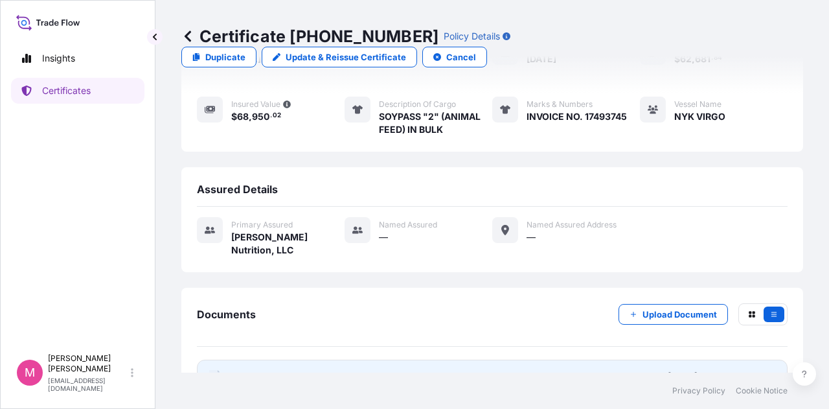  What do you see at coordinates (219, 57) in the screenshot?
I see `a: Duplicate` at bounding box center [219, 57].